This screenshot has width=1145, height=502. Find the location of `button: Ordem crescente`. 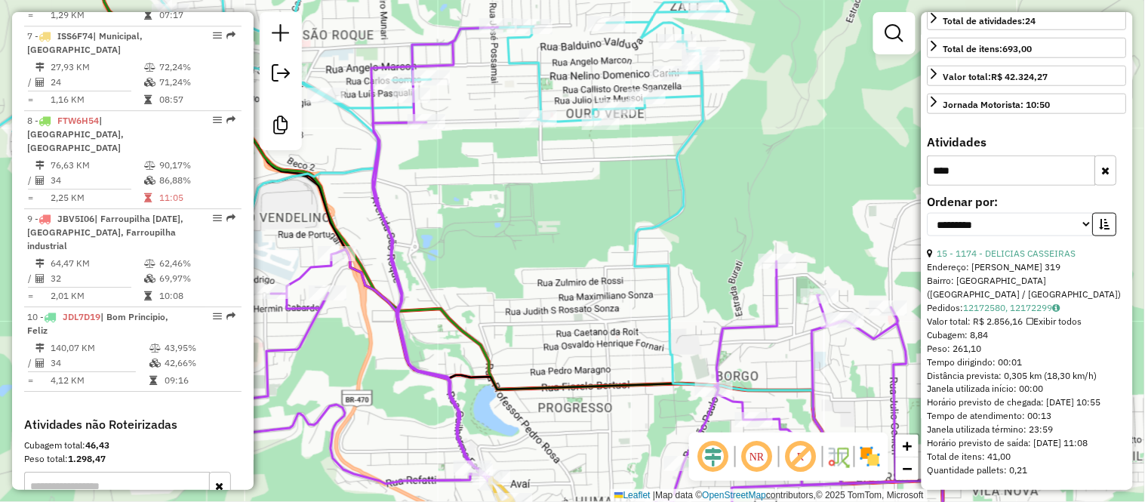

button: Ordem crescente is located at coordinates (1105, 224).